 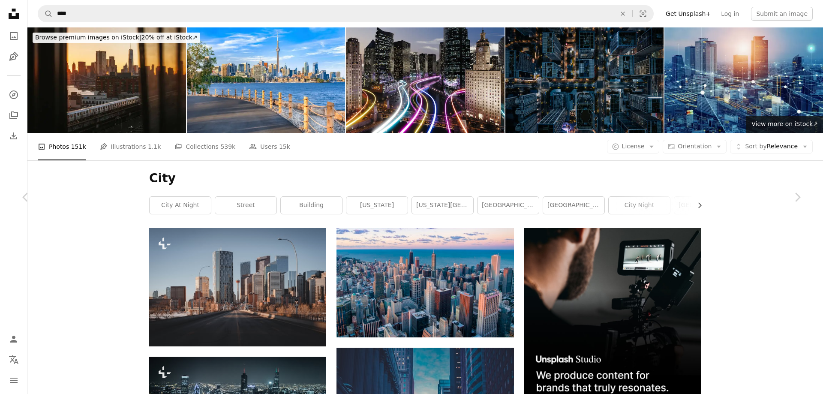 I want to click on img: white and brown city buildings during daytime, so click(x=425, y=282).